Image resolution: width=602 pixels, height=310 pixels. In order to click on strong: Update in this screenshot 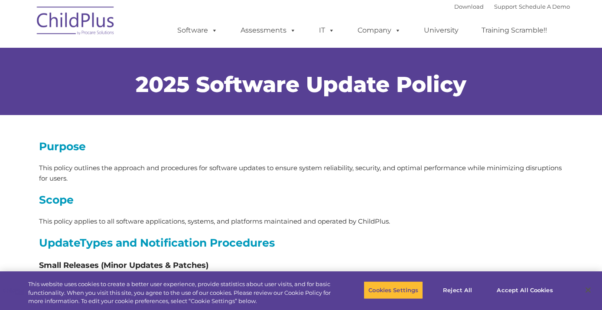, I will do `click(59, 242)`.